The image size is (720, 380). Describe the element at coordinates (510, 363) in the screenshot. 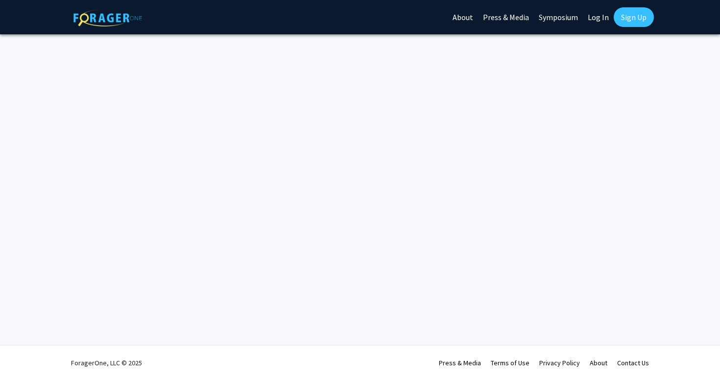

I see `a: Terms of Use` at that location.